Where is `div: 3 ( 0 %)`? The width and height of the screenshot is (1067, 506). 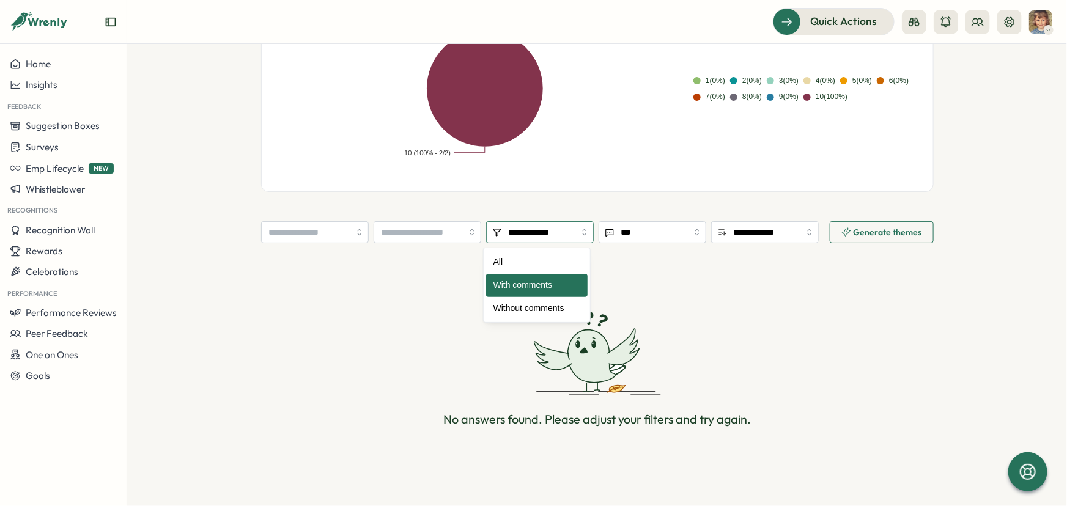 div: 3 ( 0 %) is located at coordinates (789, 81).